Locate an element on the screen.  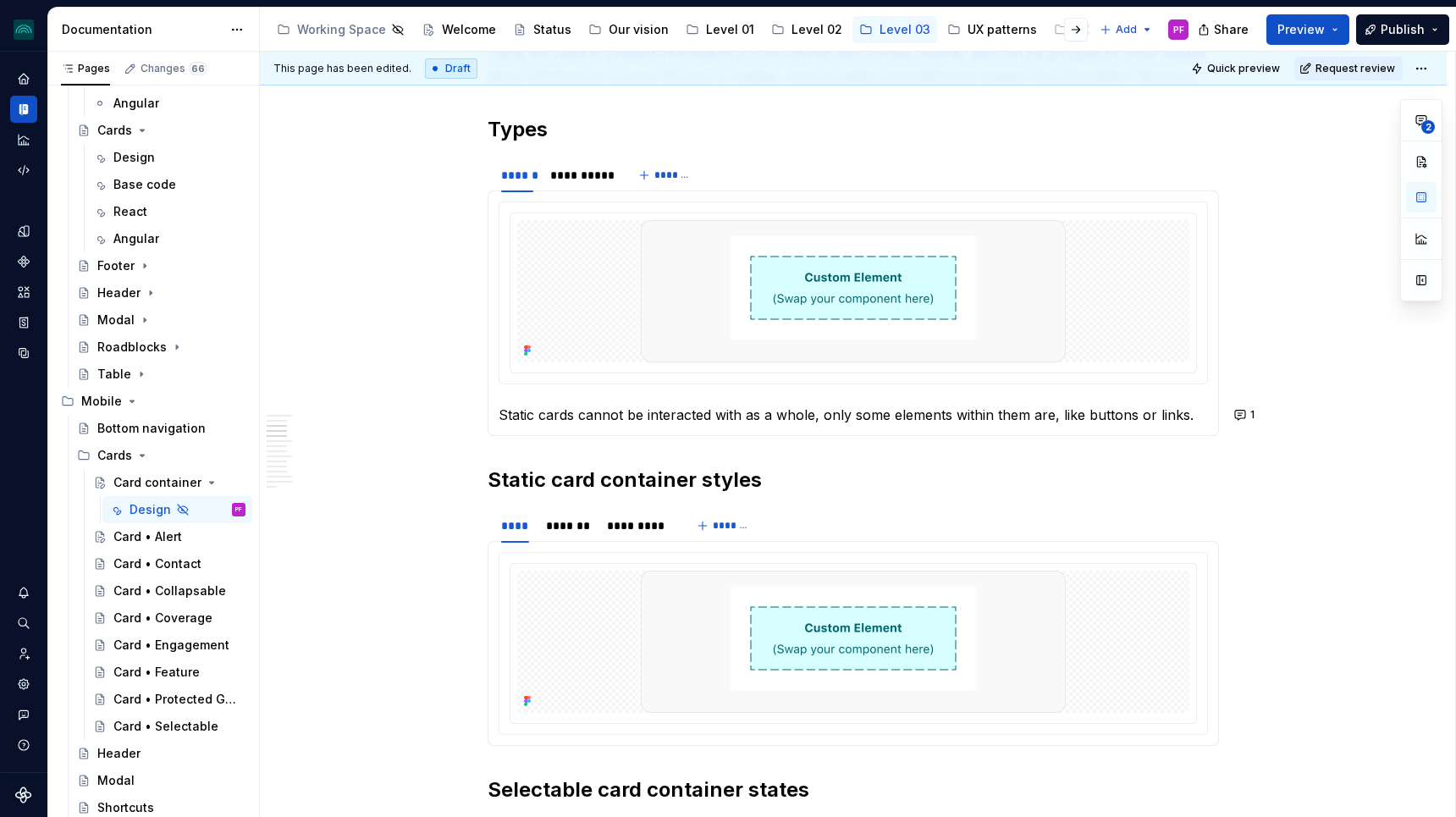
a: Card • Engagement is located at coordinates (170, 645).